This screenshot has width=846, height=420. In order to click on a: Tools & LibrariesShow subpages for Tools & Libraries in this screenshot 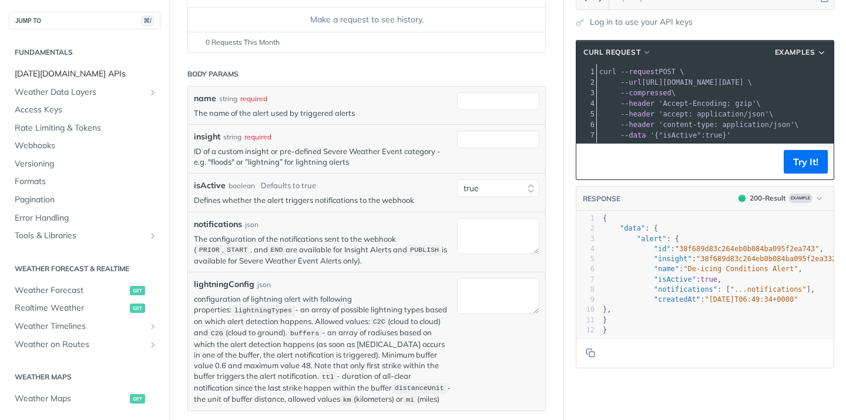, I will do `click(85, 236)`.